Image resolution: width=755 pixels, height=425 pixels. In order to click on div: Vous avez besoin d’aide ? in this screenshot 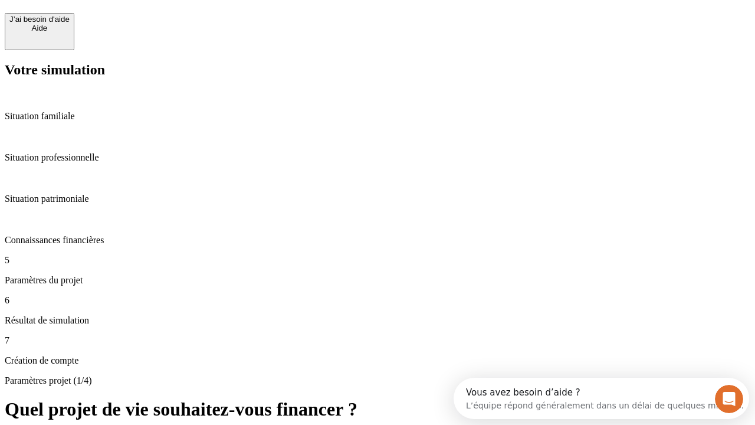, I will do `click(151, 15)`.